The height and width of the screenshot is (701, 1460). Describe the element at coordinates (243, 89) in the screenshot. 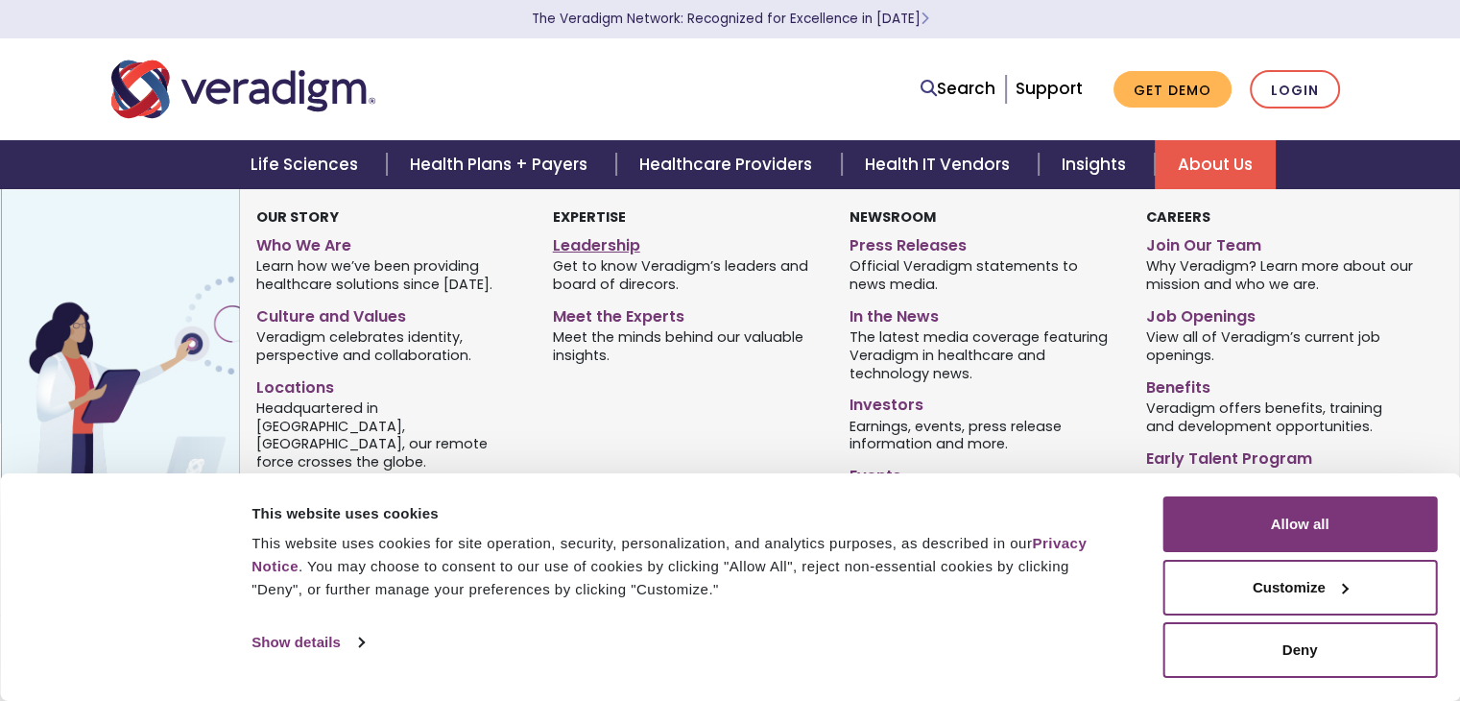

I see `img: Veradigm logo` at that location.